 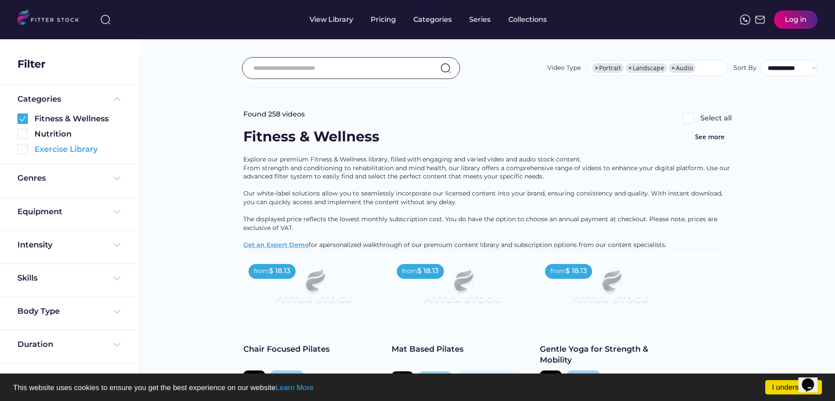 I want to click on a: Learn More, so click(x=294, y=387).